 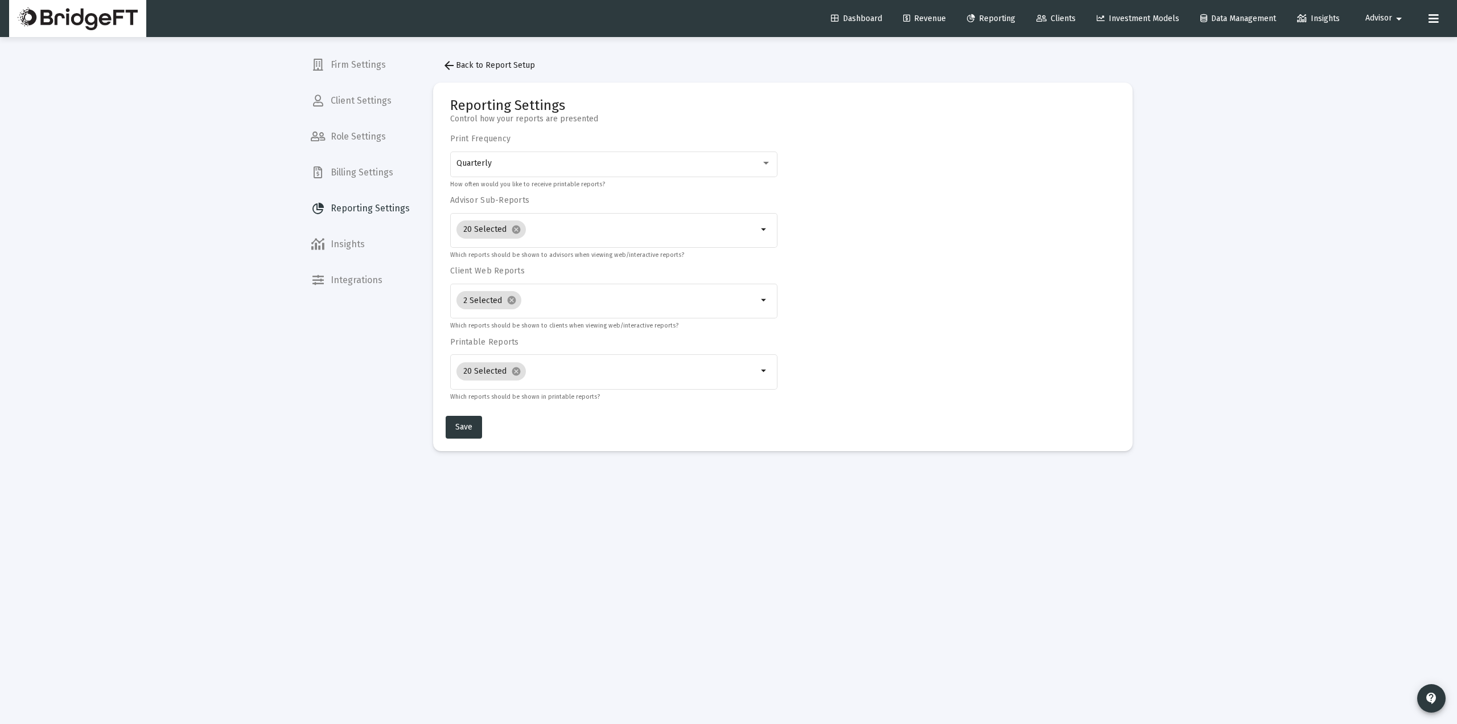 What do you see at coordinates (524, 105) in the screenshot?
I see `mat-card-title: Reporting Settings` at bounding box center [524, 105].